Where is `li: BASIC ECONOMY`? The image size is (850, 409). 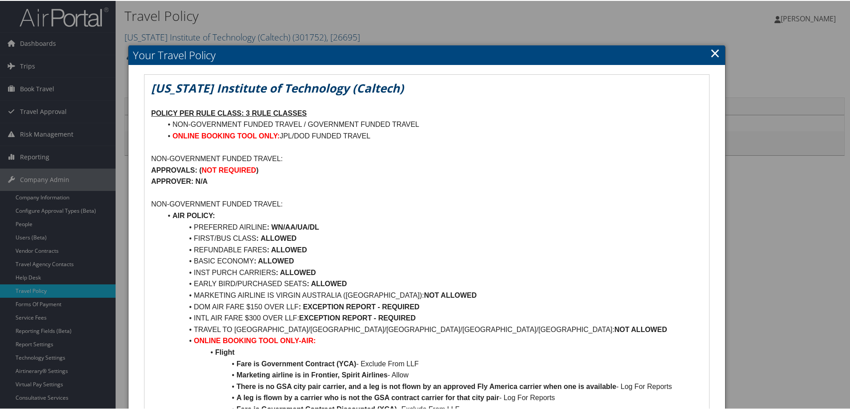 li: BASIC ECONOMY is located at coordinates (432, 260).